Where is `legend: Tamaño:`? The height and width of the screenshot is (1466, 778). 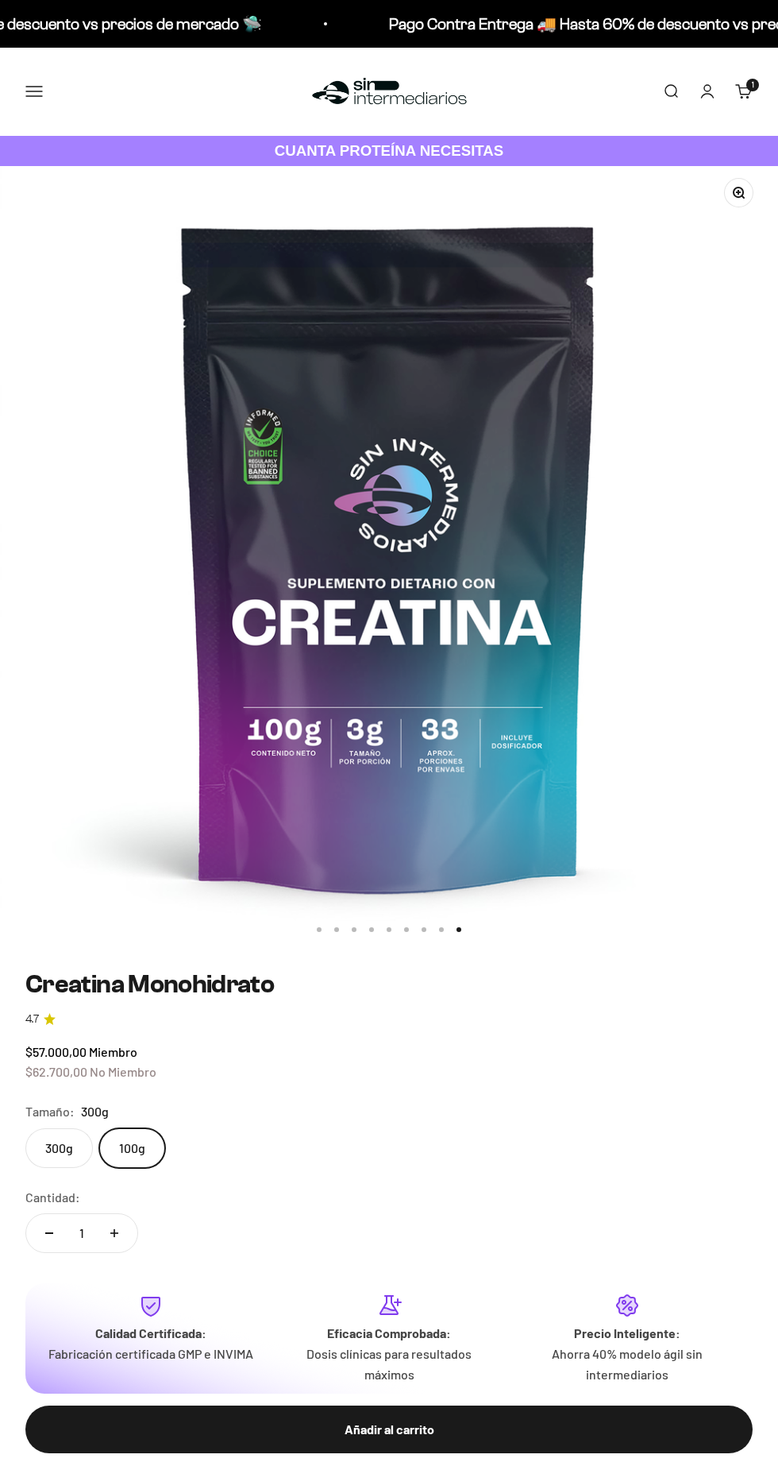
legend: Tamaño: is located at coordinates (50, 1111).